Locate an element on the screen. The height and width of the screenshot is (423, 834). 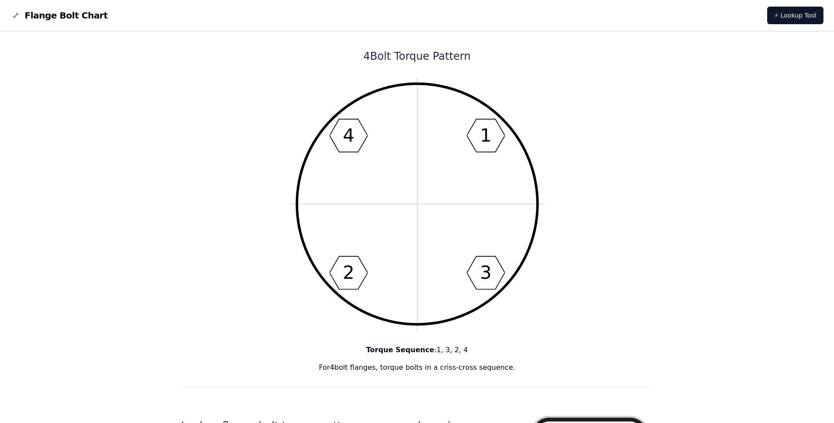
p: For 4 bolt flanges, torque bolts in a criss-cross sequence. is located at coordinates (417, 368).